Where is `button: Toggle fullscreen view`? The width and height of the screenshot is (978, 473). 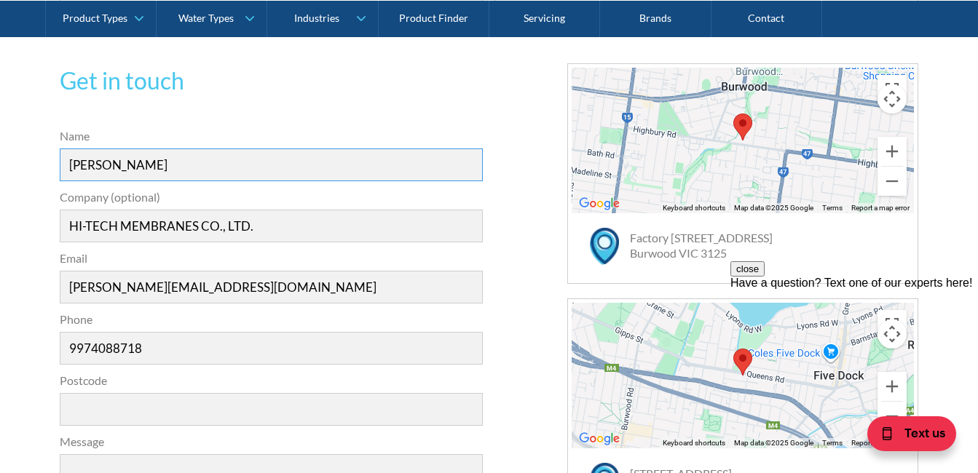
button: Toggle fullscreen view is located at coordinates (892, 90).